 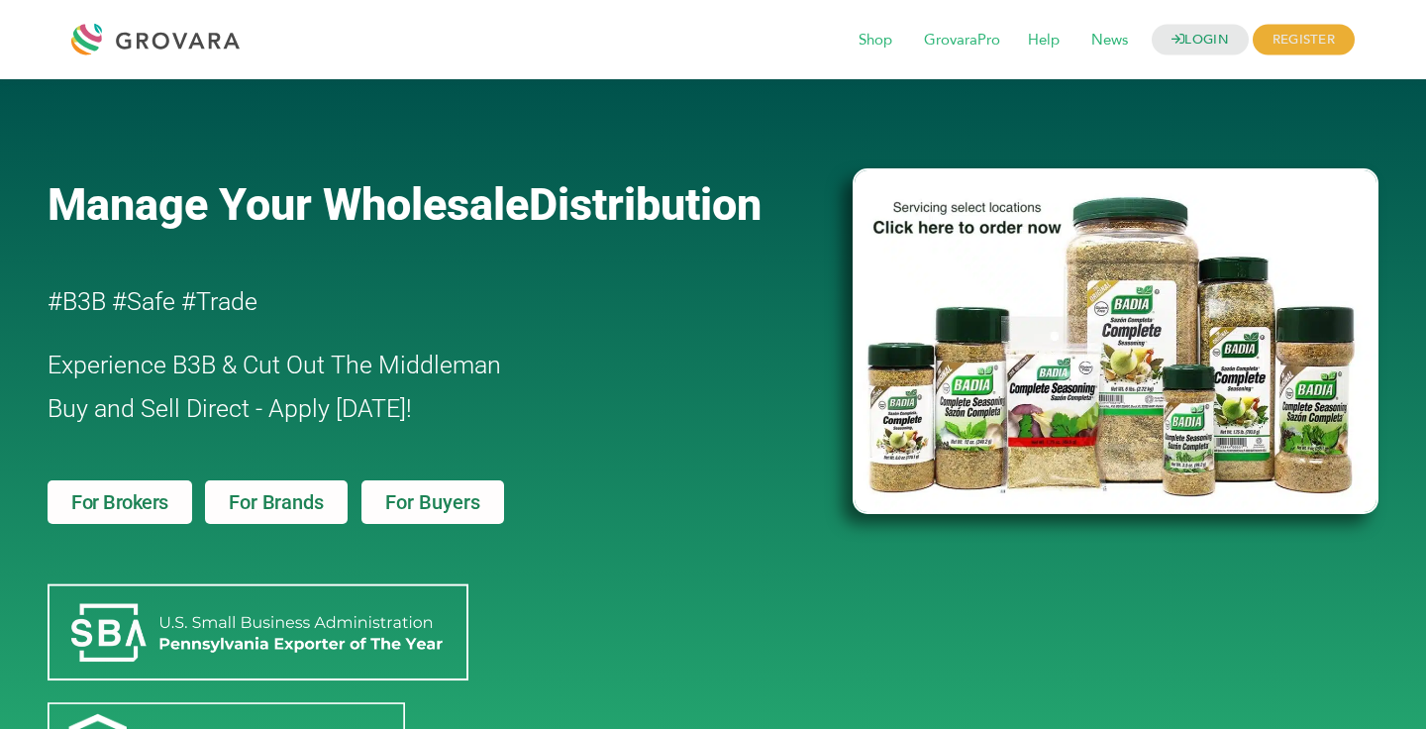 I want to click on span: For Brands, so click(x=275, y=502).